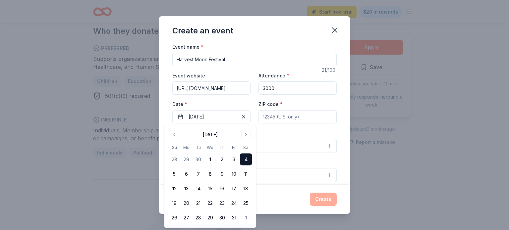 Image resolution: width=509 pixels, height=230 pixels. I want to click on button: 21, so click(198, 204).